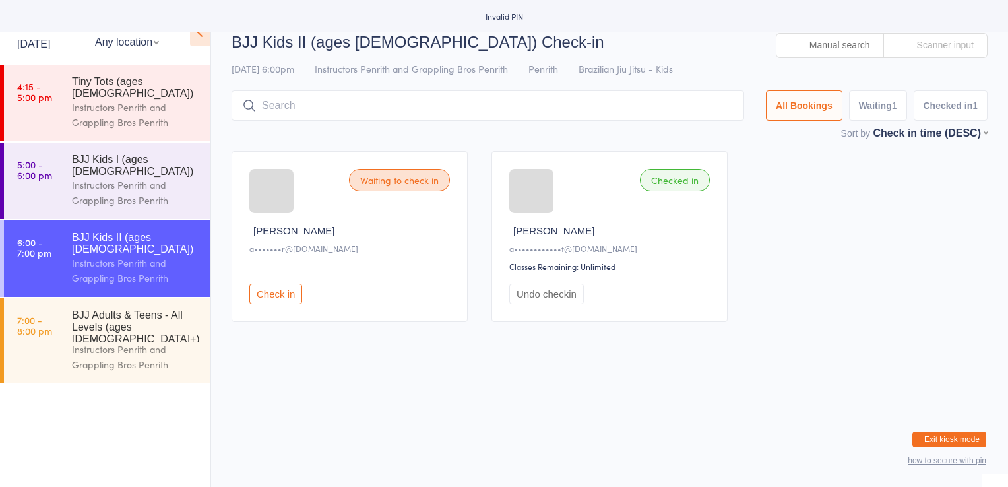 The height and width of the screenshot is (487, 1008). What do you see at coordinates (950, 109) in the screenshot?
I see `button: Checked in1` at bounding box center [950, 109].